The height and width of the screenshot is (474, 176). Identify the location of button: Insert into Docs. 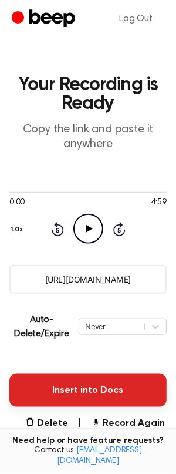
(88, 390).